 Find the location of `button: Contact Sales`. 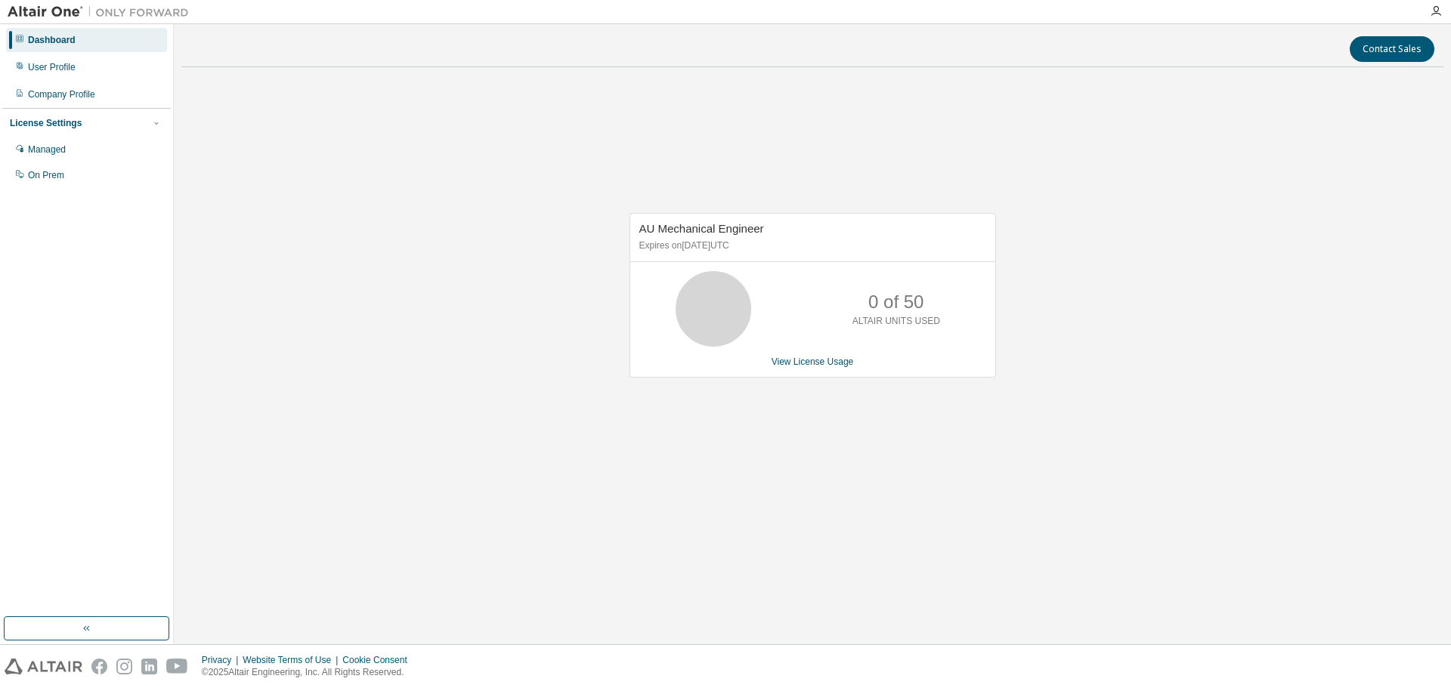

button: Contact Sales is located at coordinates (1392, 49).